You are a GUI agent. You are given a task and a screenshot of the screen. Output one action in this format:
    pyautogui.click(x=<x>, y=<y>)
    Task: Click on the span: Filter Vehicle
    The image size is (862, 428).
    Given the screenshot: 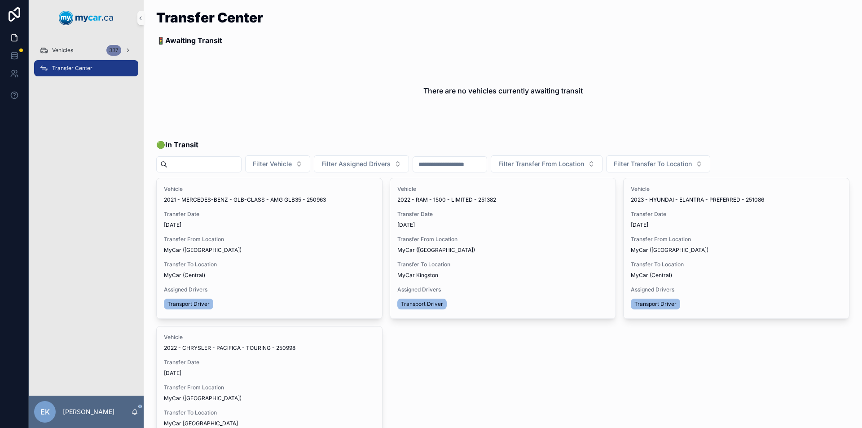 What is the action you would take?
    pyautogui.click(x=272, y=164)
    